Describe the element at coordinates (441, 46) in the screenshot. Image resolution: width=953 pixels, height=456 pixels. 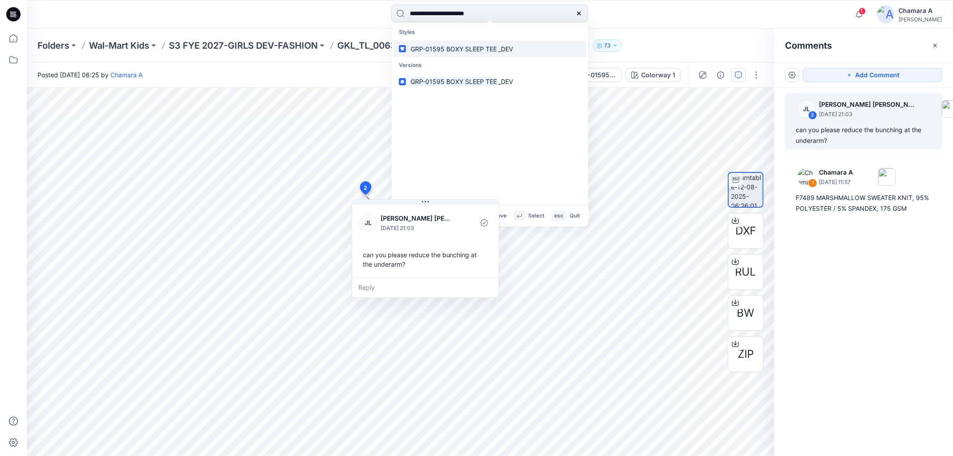
I see `p: GKL_TL_0063_WP+GKL_BL_0001_WP_DEV_REV1` at that location.